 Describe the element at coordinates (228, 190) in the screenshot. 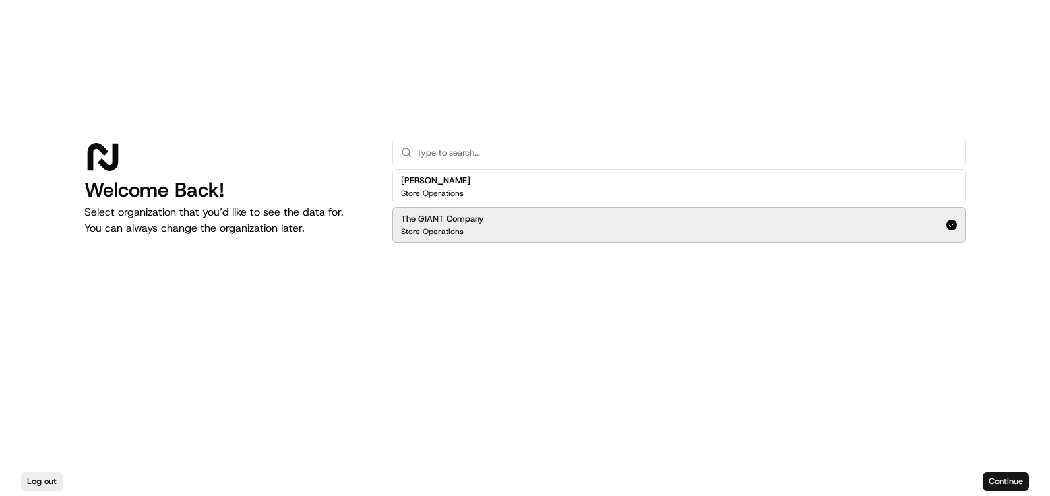

I see `h1: Welcome Back!` at that location.